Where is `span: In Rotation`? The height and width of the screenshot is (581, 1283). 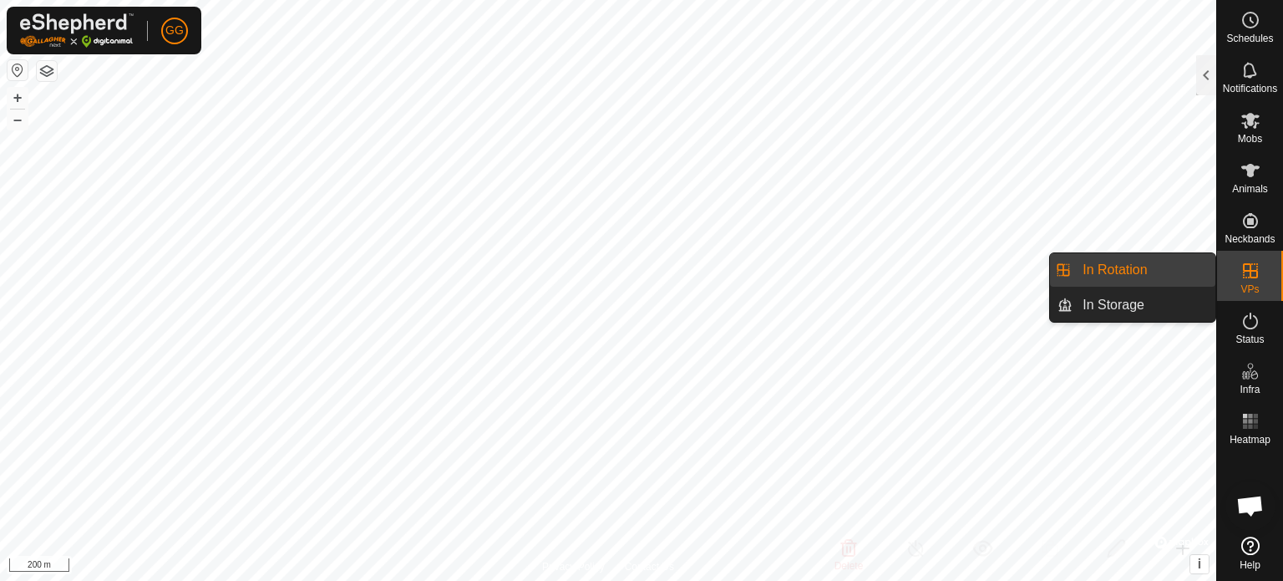
span: In Rotation is located at coordinates (1115, 270).